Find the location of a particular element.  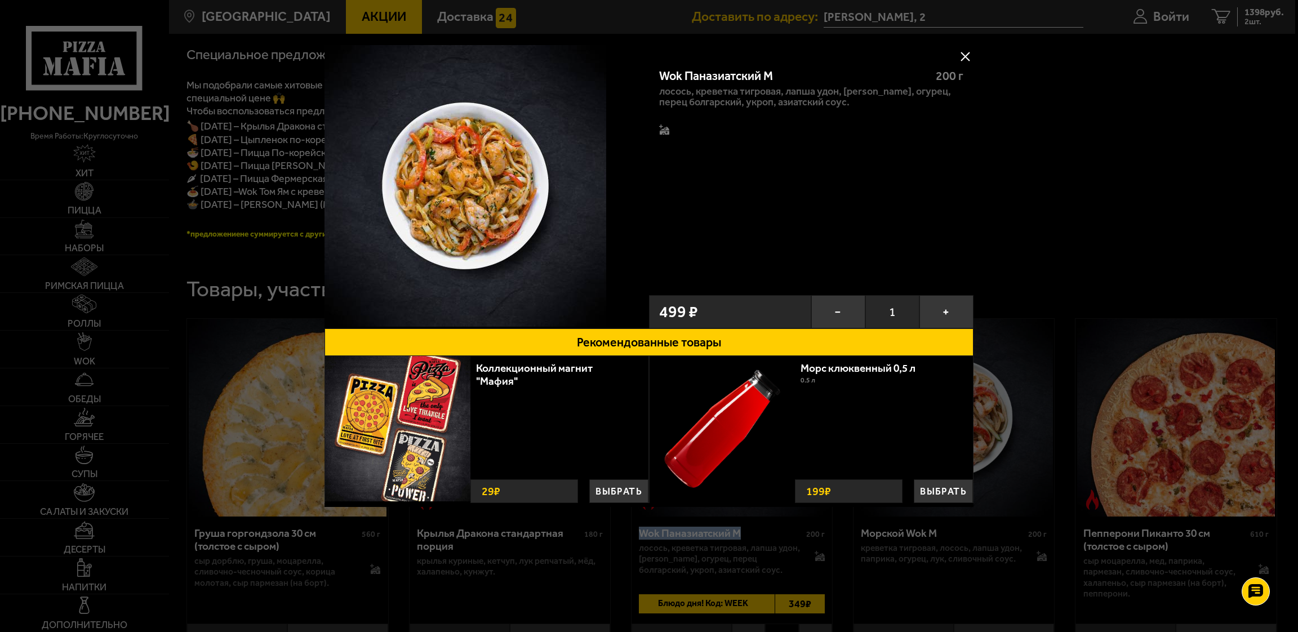

a: Wok Паназиатский M is located at coordinates (487, 186).